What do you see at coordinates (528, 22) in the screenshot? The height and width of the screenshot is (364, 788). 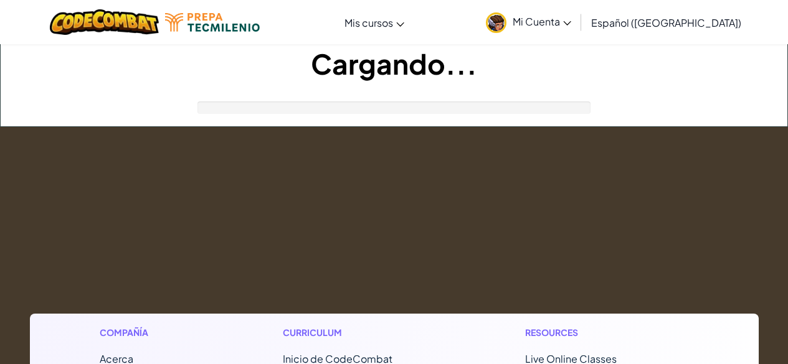 I see `a: Mi Cuenta` at bounding box center [528, 22].